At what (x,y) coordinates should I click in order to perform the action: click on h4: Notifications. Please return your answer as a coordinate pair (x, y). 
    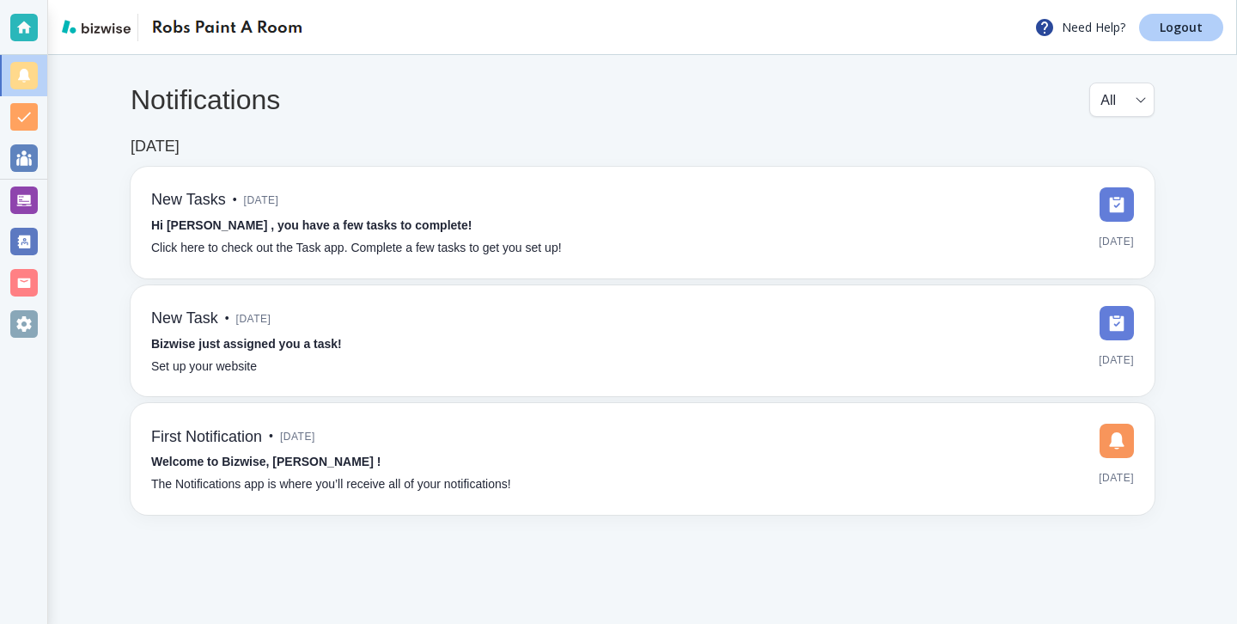
    Looking at the image, I should click on (205, 100).